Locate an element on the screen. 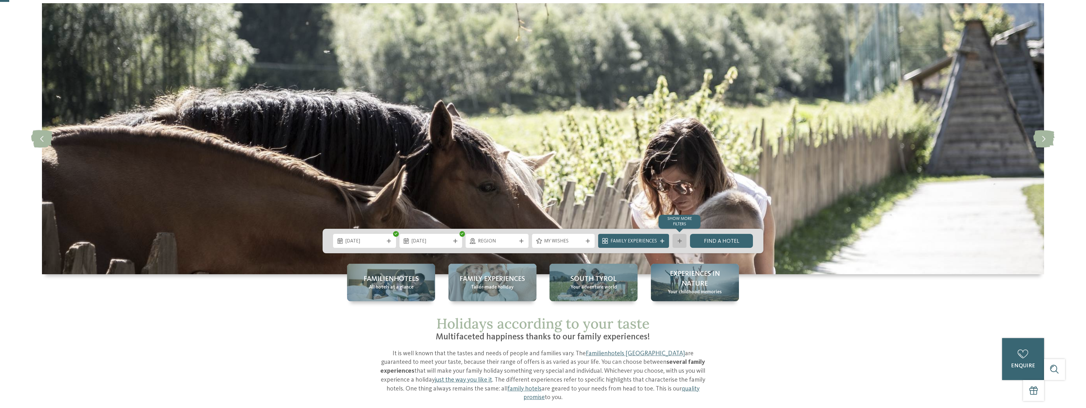 This screenshot has width=1086, height=408. p: It is well known that the tastes and needs of people and families vary. The are guaranteed to mee... is located at coordinates (543, 376).